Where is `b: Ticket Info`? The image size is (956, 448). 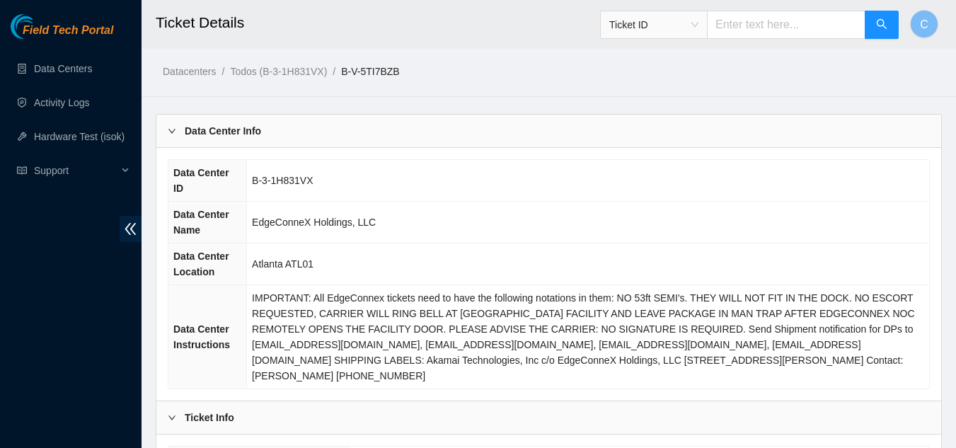
b: Ticket Info is located at coordinates (210, 418).